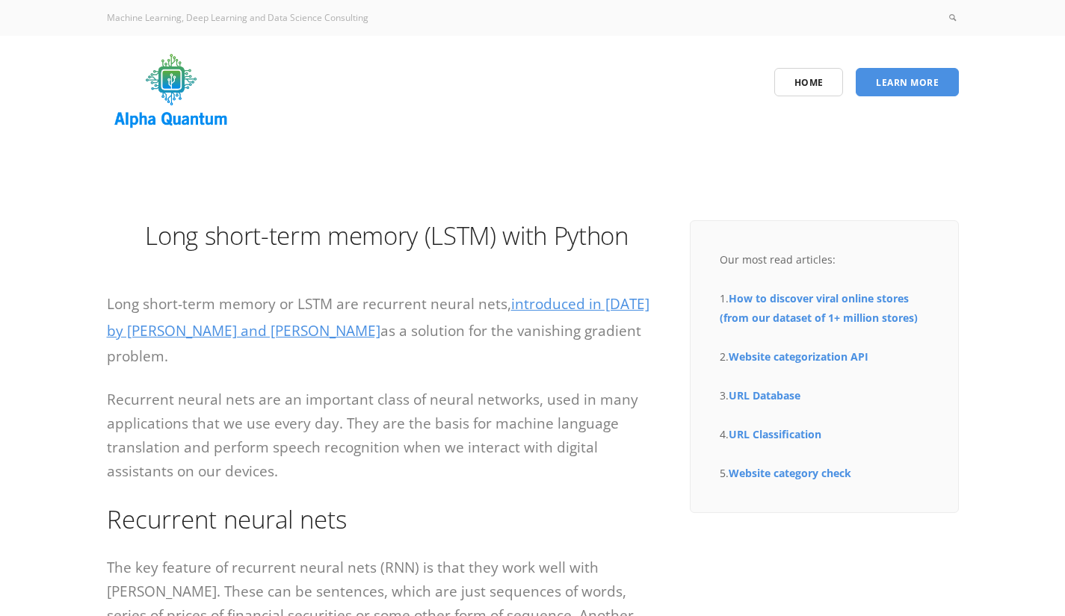 Image resolution: width=1065 pixels, height=616 pixels. Describe the element at coordinates (818, 308) in the screenshot. I see `a: How to discover viral online stores (from our dataset of 1+ million stores)` at that location.